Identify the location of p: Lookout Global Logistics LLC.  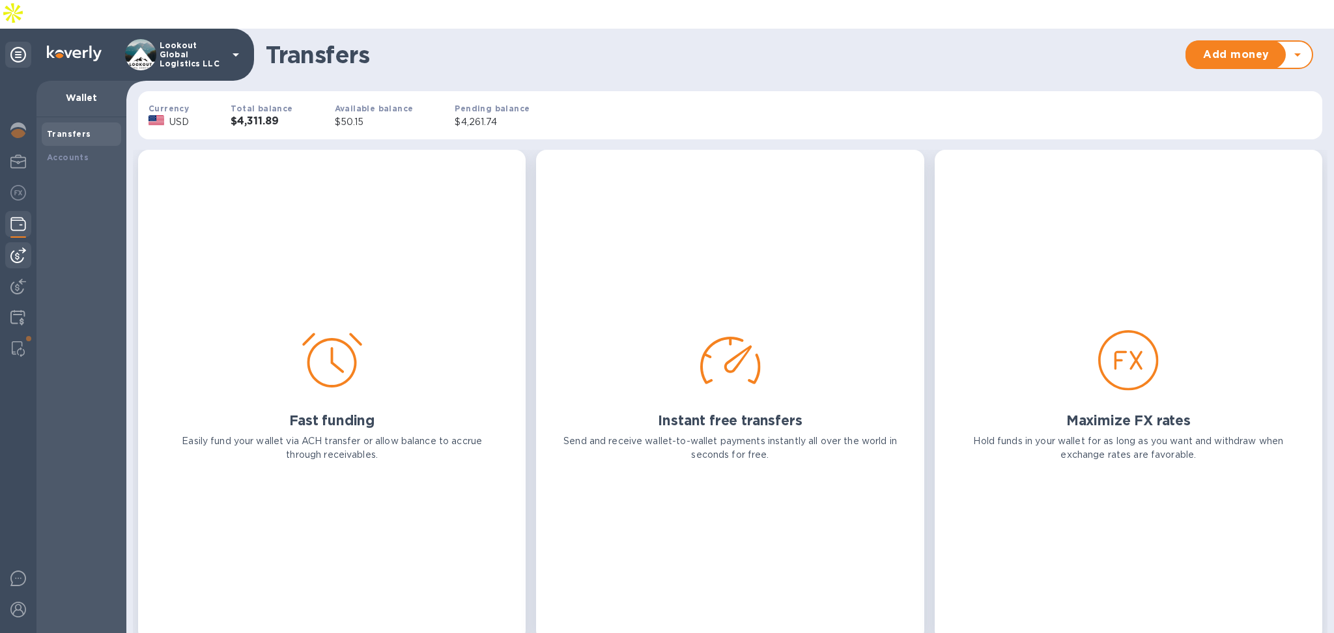
(192, 55).